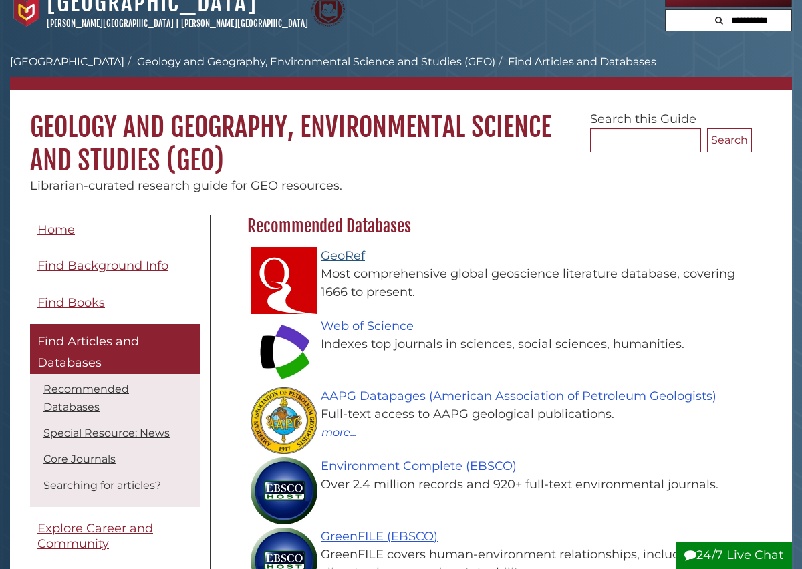  What do you see at coordinates (106, 433) in the screenshot?
I see `a: Special Resource: News` at bounding box center [106, 433].